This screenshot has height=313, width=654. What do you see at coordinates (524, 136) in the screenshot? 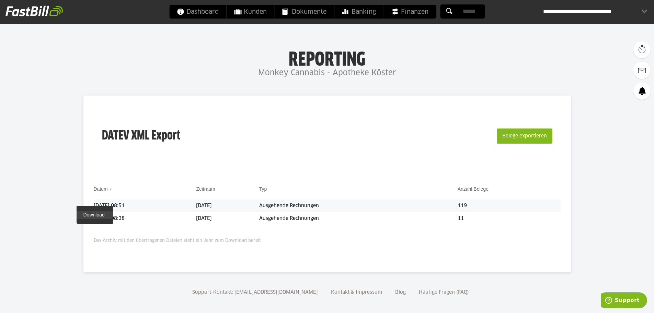
I see `button: Belege exportieren` at bounding box center [524, 136].